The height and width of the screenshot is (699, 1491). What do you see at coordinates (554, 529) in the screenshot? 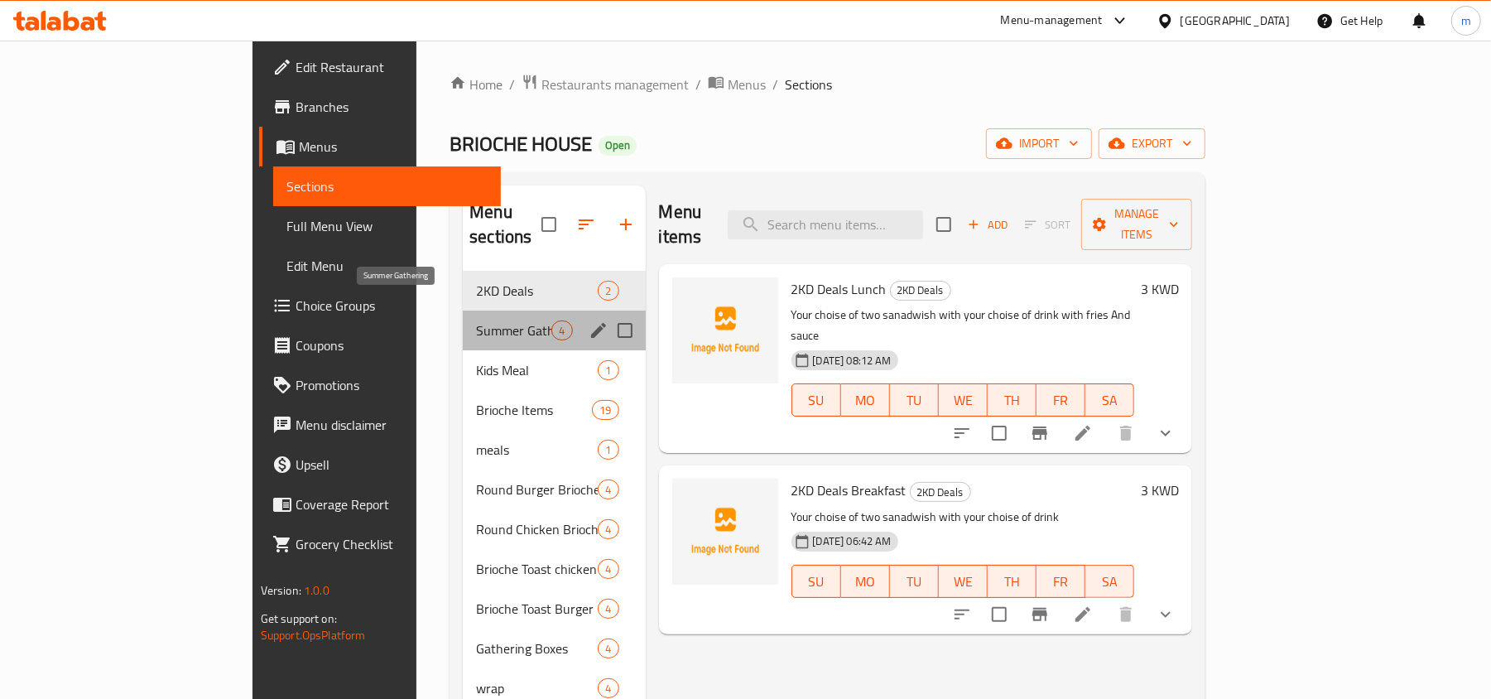
I see `div: Round Chicken Brioche Bun4` at bounding box center [554, 529].